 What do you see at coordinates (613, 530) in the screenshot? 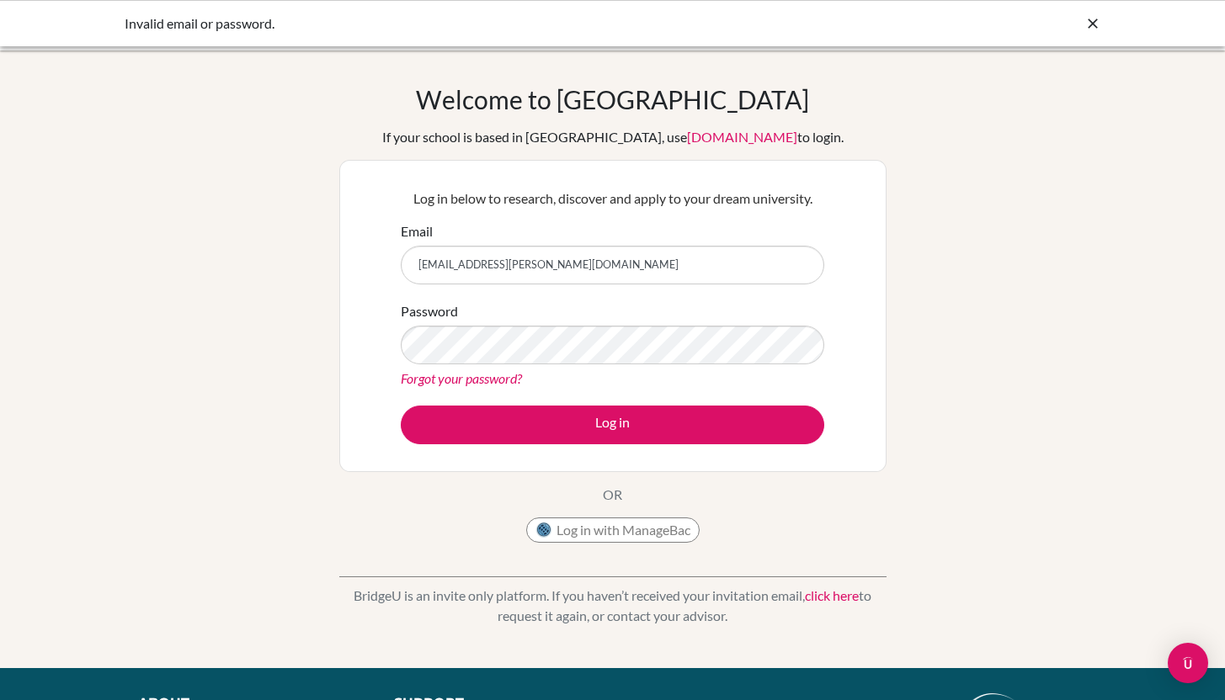
I see `button: Log in with ManageBac` at bounding box center [613, 530].